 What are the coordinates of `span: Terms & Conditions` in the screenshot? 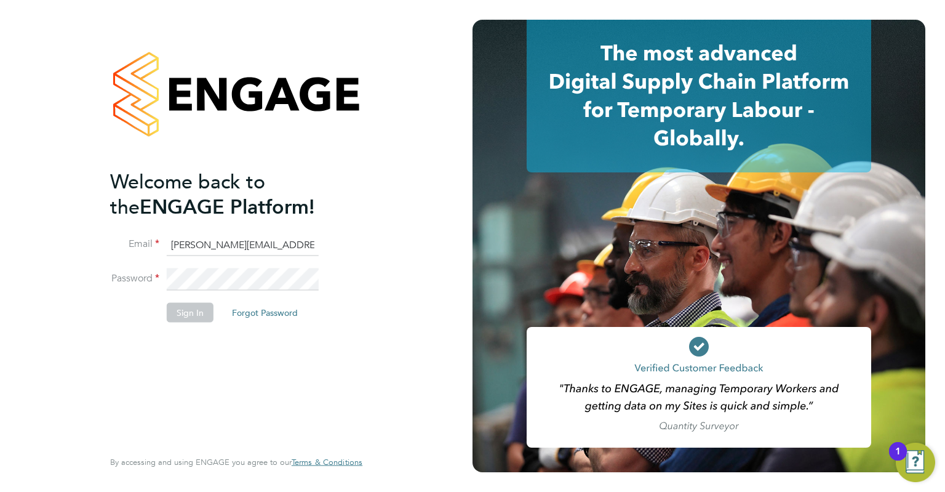 It's located at (327, 462).